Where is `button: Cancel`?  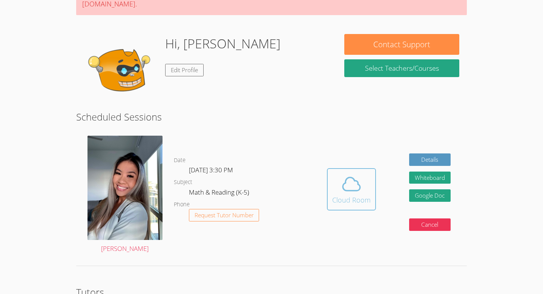
button: Cancel is located at coordinates (430, 224).